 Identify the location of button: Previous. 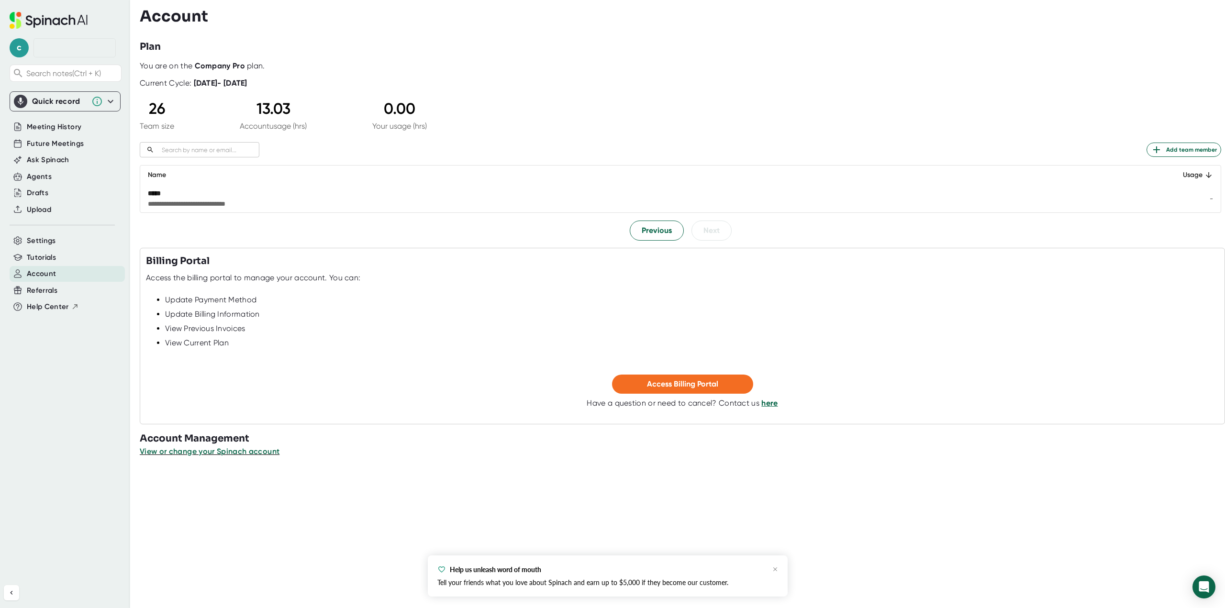
(657, 231).